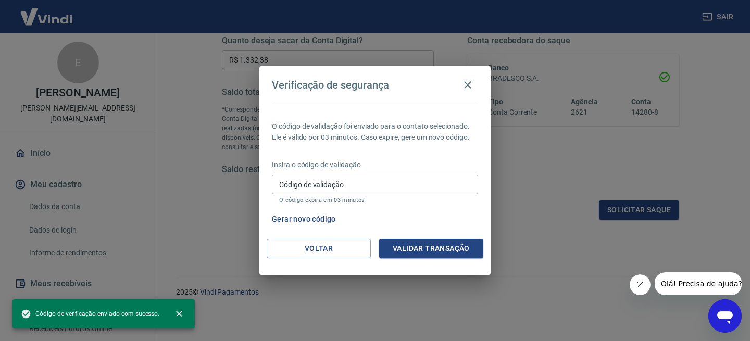  Describe the element at coordinates (90, 313) in the screenshot. I see `span: Código de verificação enviado com sucesso.` at that location.